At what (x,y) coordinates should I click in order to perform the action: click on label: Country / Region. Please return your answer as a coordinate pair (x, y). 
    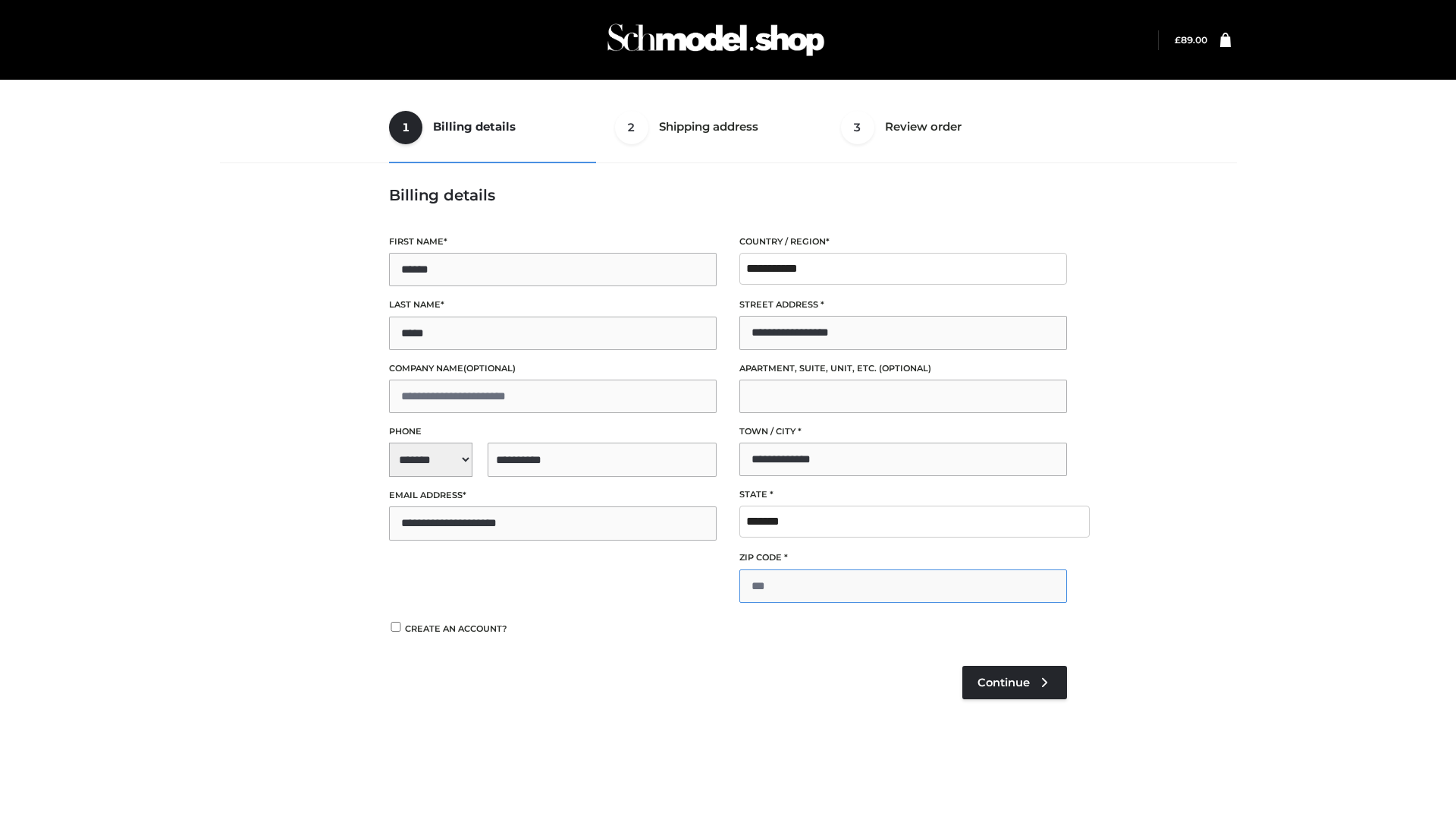
    Looking at the image, I should click on (904, 242).